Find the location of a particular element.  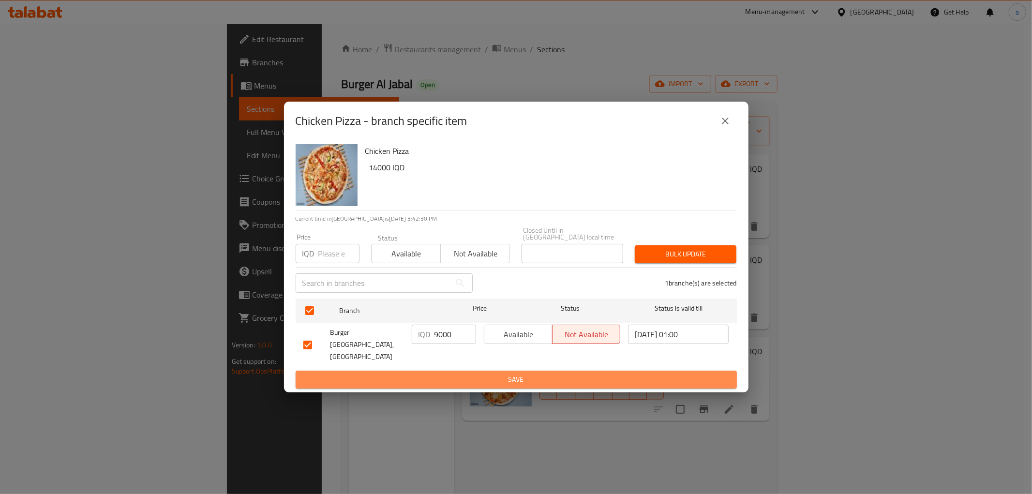

button: close is located at coordinates (725, 121).